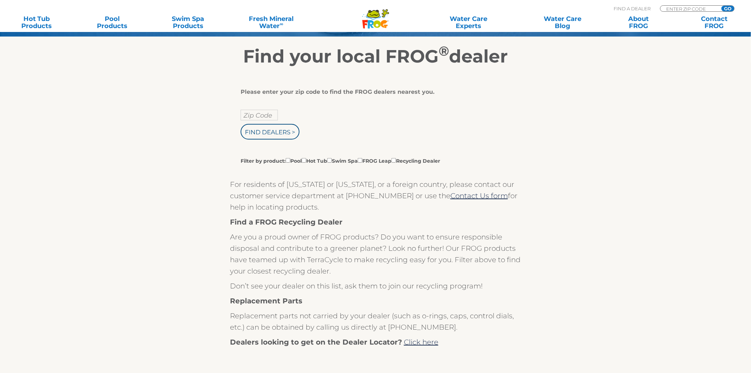  What do you see at coordinates (270, 132) in the screenshot?
I see `input: Find Dealers >` at bounding box center [270, 132].